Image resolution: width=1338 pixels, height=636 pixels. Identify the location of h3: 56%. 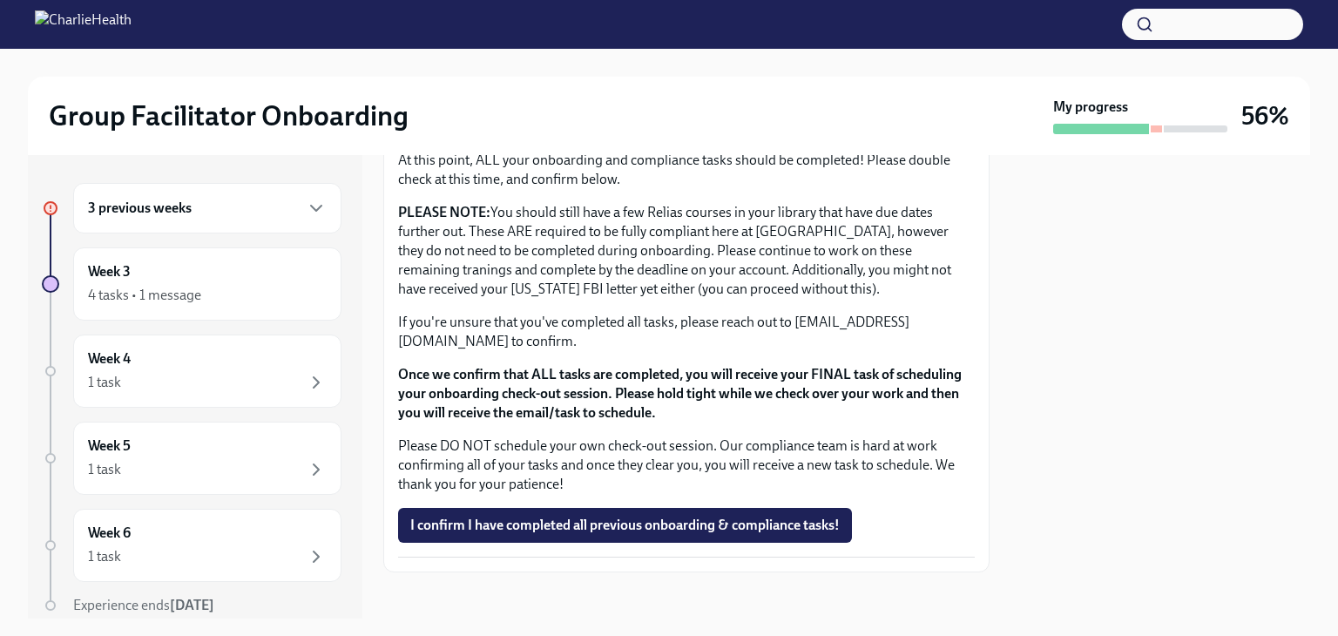
(1265, 116).